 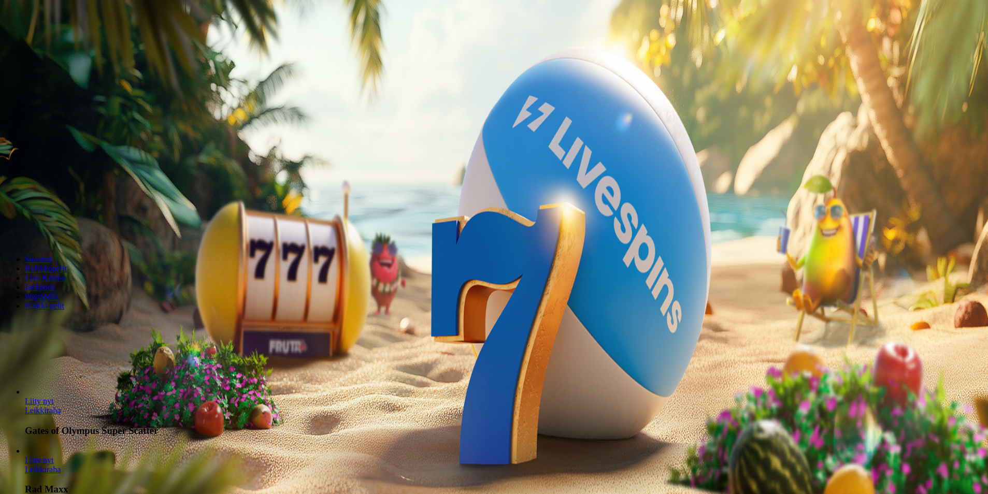 What do you see at coordinates (504, 412) in the screenshot?
I see `article: Gates of Olympus Super Scatter` at bounding box center [504, 412].